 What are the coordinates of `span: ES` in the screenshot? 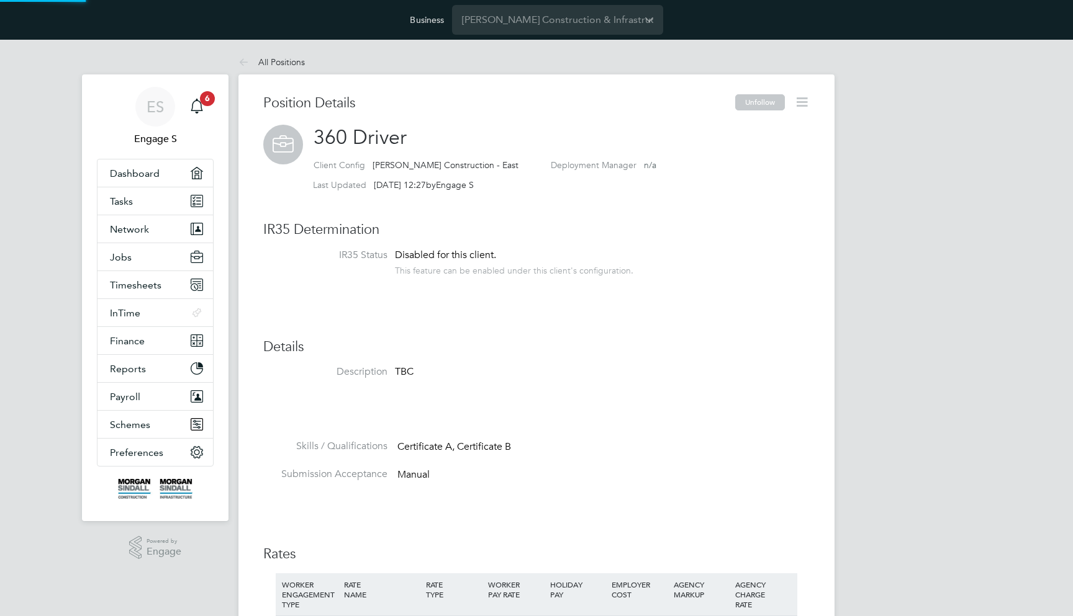 It's located at (155, 107).